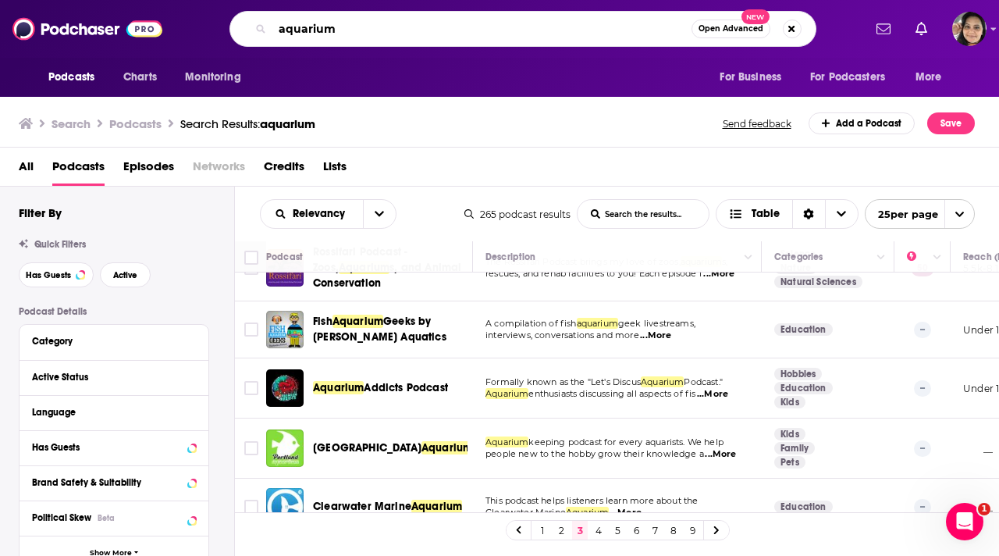 The width and height of the screenshot is (999, 556). Describe the element at coordinates (481, 29) in the screenshot. I see `input: Search podcasts, credits, & more...` at that location.